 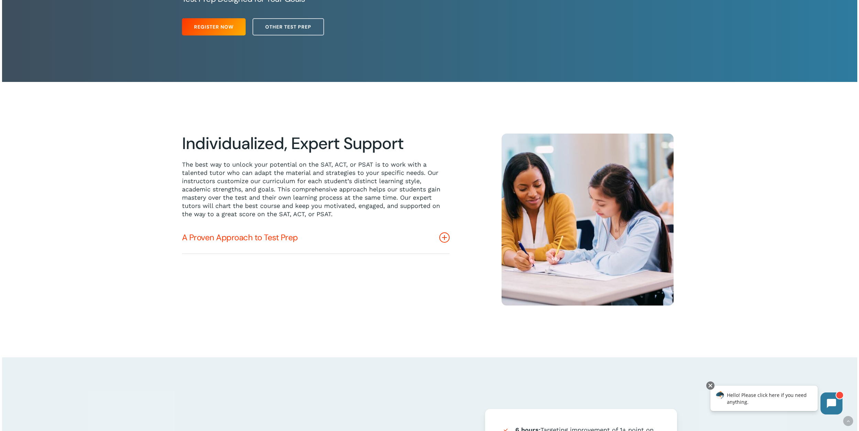 I want to click on img: Avatar, so click(x=17, y=15).